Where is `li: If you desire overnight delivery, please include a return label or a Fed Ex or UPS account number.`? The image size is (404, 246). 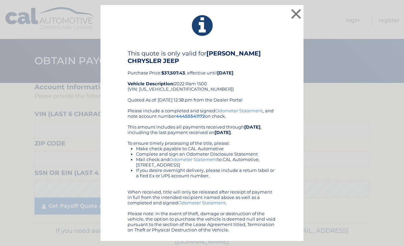 li: If you desire overnight delivery, please include a return label or a Fed Ex or UPS account number. is located at coordinates (206, 173).